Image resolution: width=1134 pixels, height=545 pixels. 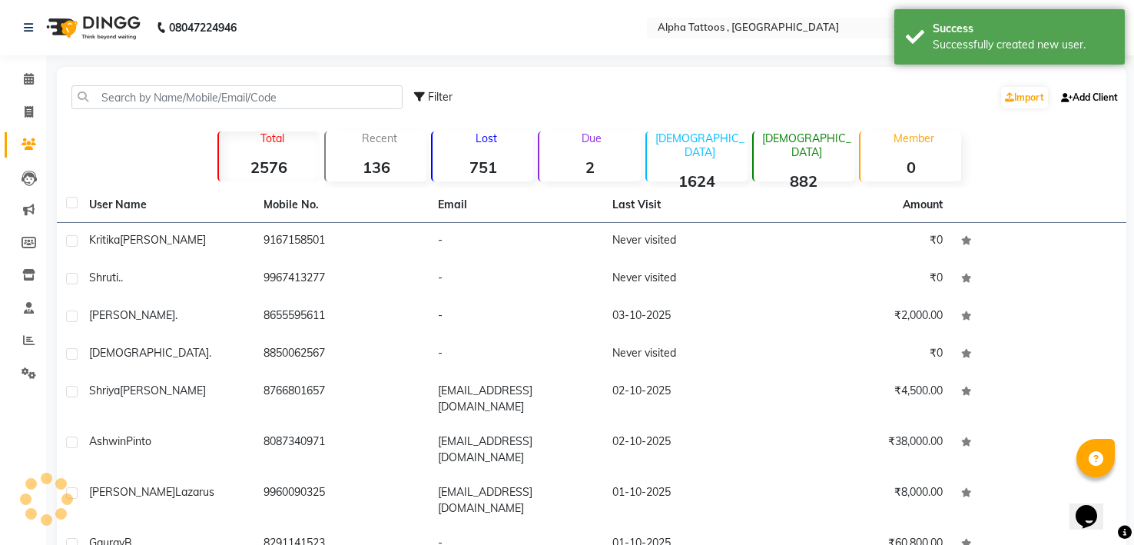 I want to click on p: Lost, so click(x=485, y=138).